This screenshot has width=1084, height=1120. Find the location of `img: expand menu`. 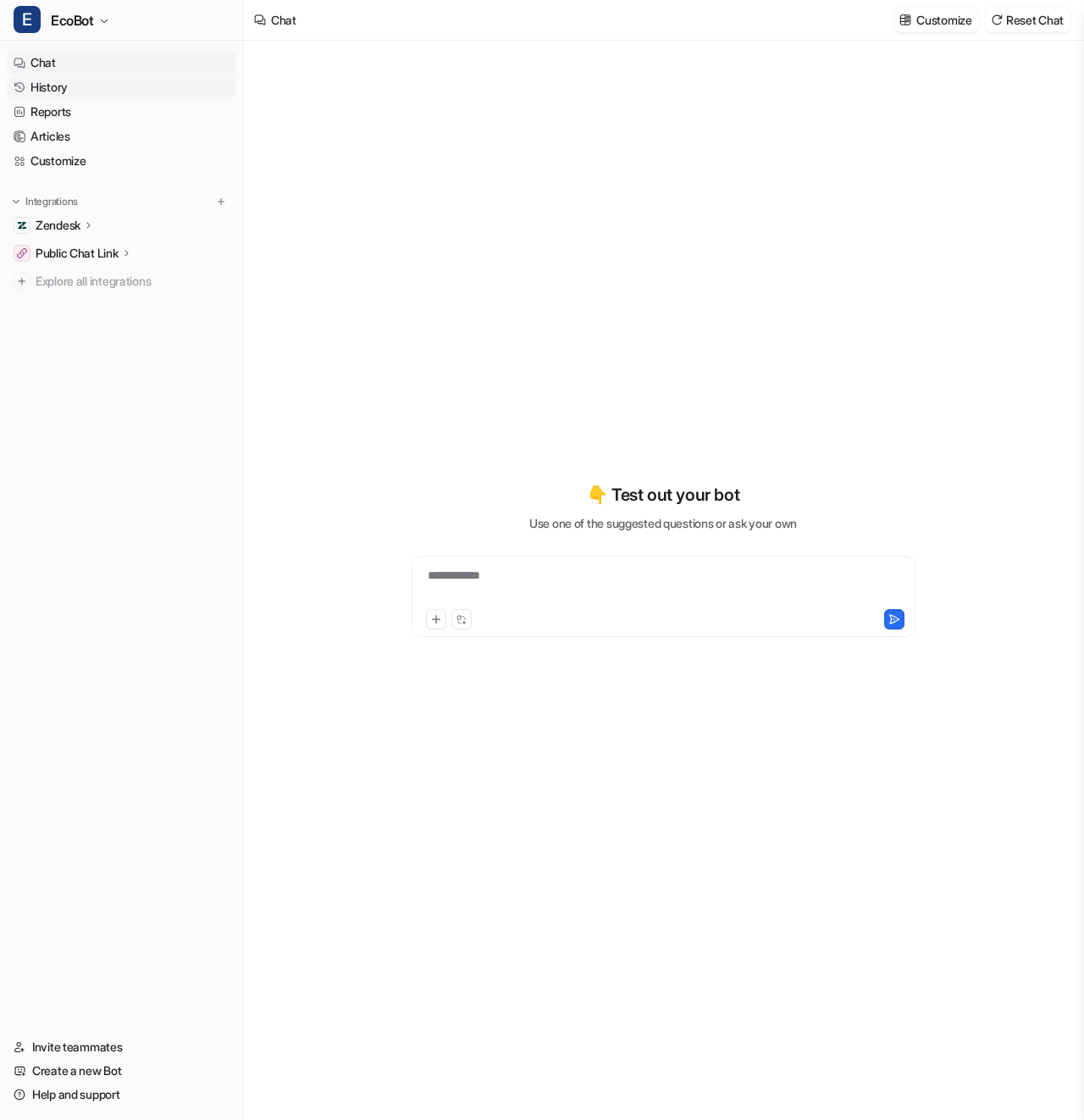

img: expand menu is located at coordinates (16, 202).